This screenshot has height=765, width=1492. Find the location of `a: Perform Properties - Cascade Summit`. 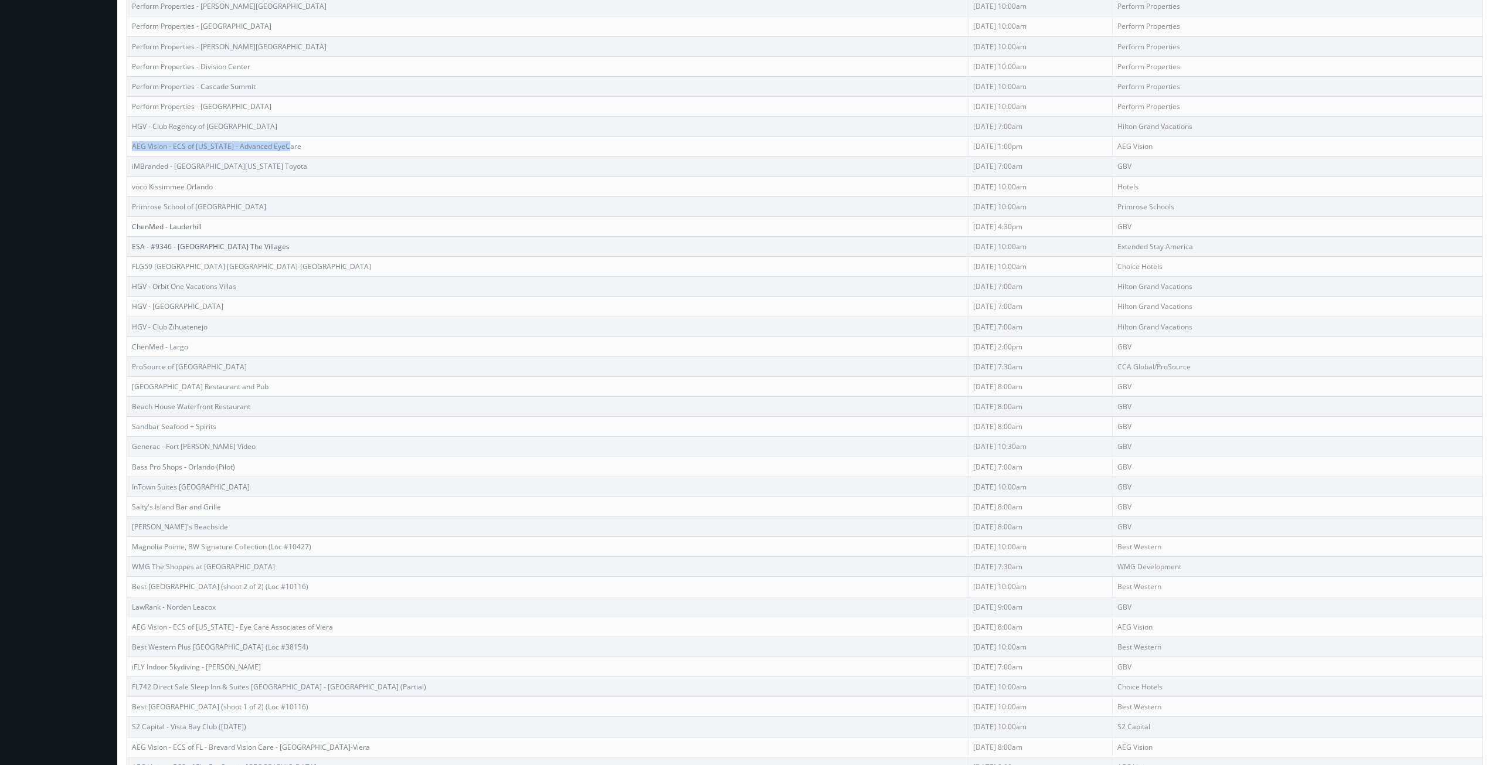

a: Perform Properties - Cascade Summit is located at coordinates (193, 86).